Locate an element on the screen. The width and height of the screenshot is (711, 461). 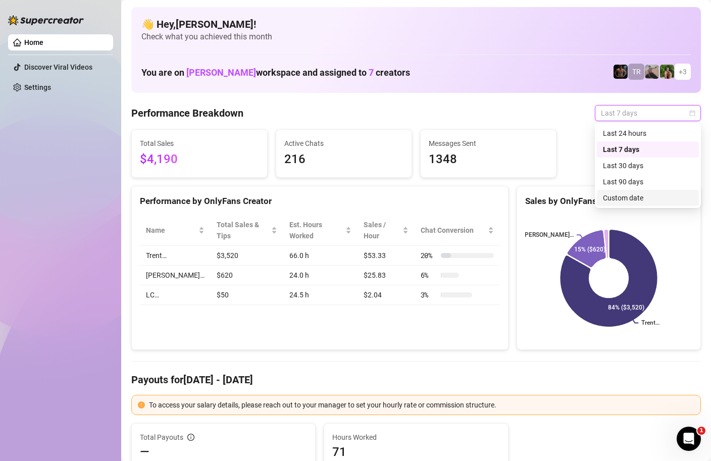
div: Custom date is located at coordinates (648, 198).